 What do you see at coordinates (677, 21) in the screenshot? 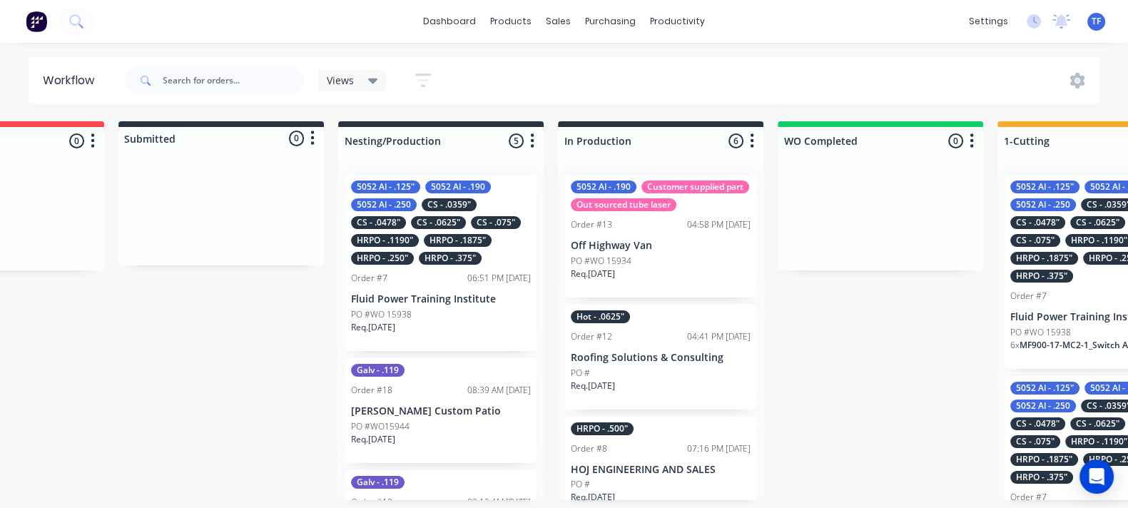
I see `div: productivity` at bounding box center [677, 21].